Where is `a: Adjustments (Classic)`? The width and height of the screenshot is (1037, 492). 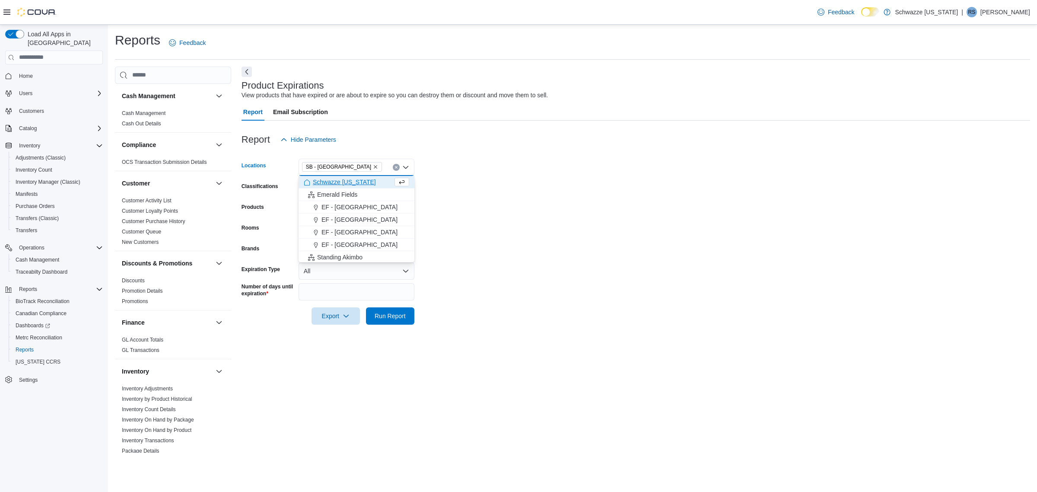 a: Adjustments (Classic) is located at coordinates (41, 158).